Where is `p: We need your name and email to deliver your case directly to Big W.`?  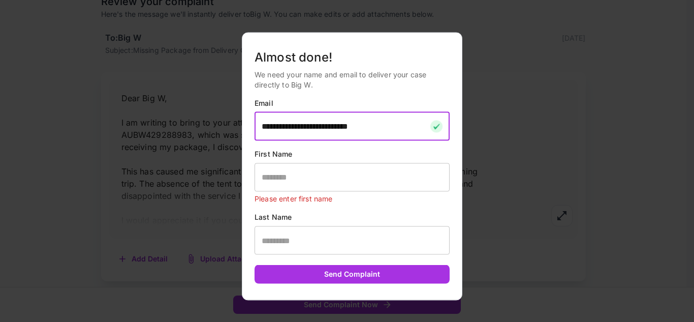
p: We need your name and email to deliver your case directly to Big W. is located at coordinates (352, 79).